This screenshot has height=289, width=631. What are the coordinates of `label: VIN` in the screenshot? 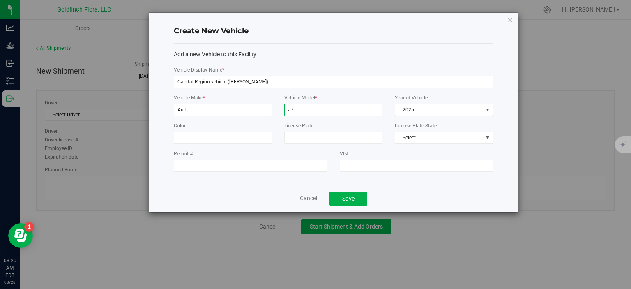 It's located at (416, 154).